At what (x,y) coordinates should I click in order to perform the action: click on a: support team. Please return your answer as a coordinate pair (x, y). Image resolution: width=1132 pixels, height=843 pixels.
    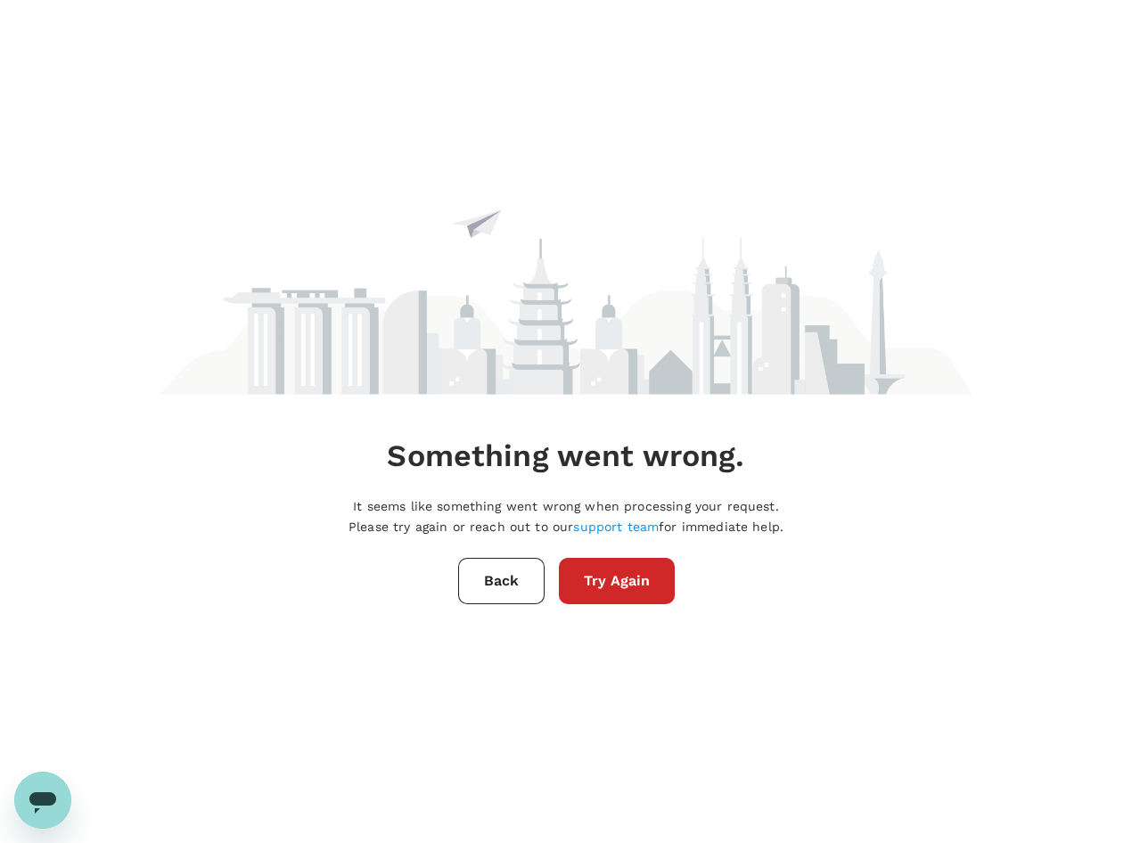
    Looking at the image, I should click on (616, 527).